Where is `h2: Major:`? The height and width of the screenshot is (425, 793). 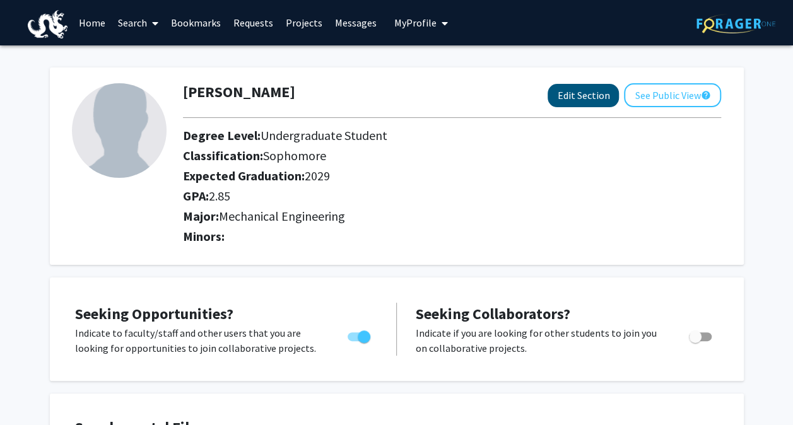
h2: Major: is located at coordinates (452, 216).